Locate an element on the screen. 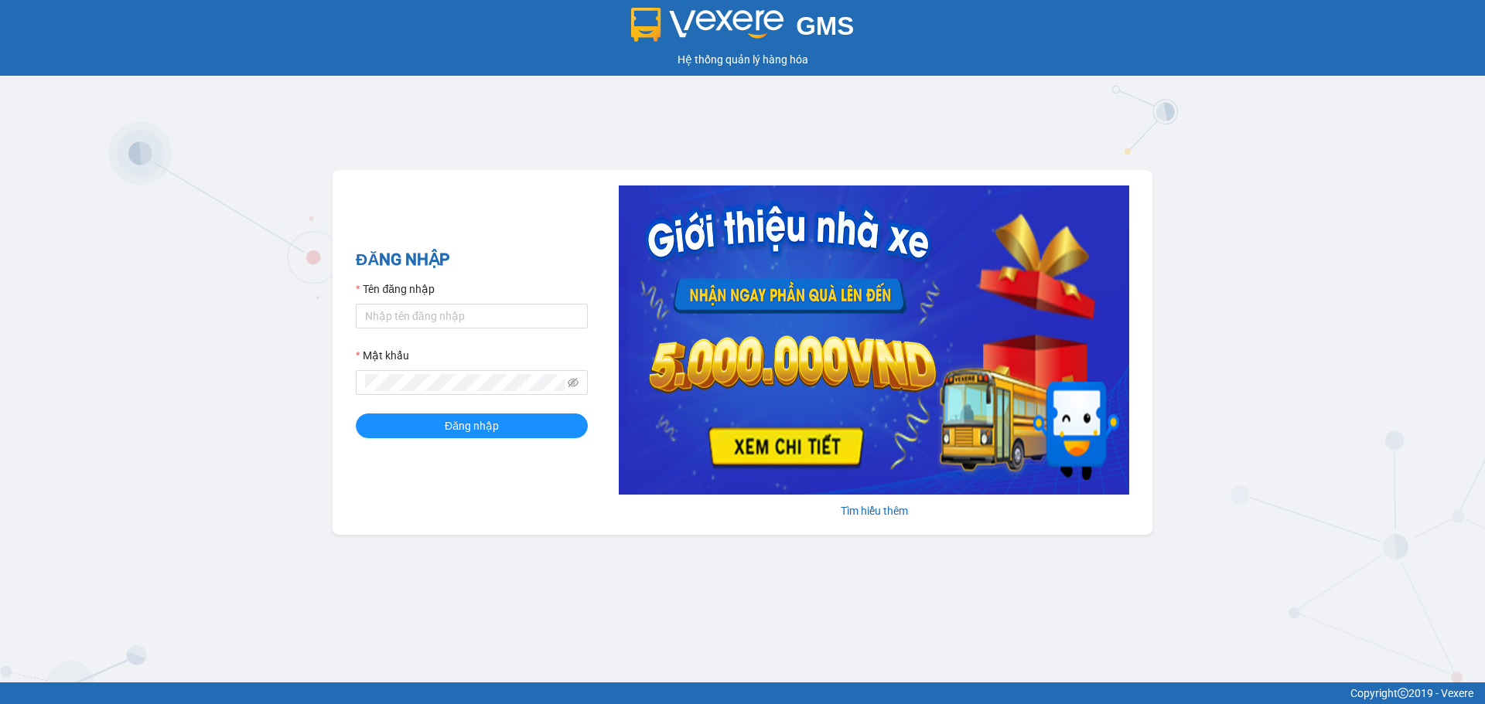 This screenshot has height=704, width=1485. button: Đăng nhập is located at coordinates (472, 426).